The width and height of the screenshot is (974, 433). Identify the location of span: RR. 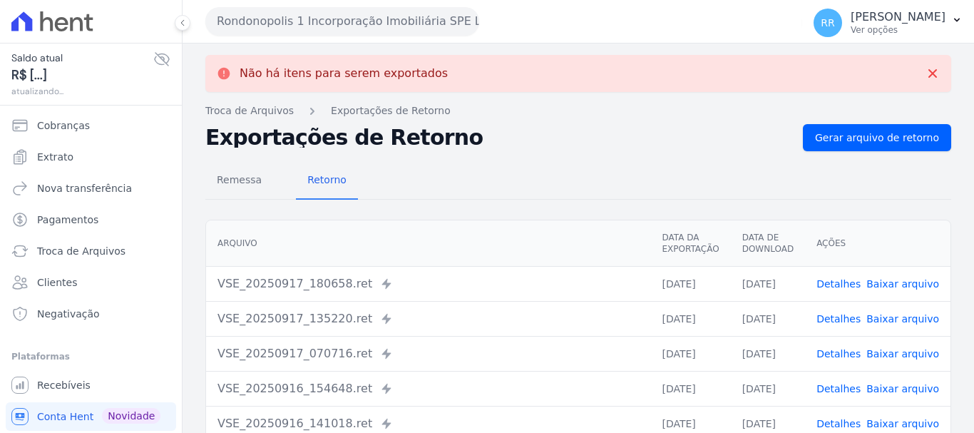
(827, 23).